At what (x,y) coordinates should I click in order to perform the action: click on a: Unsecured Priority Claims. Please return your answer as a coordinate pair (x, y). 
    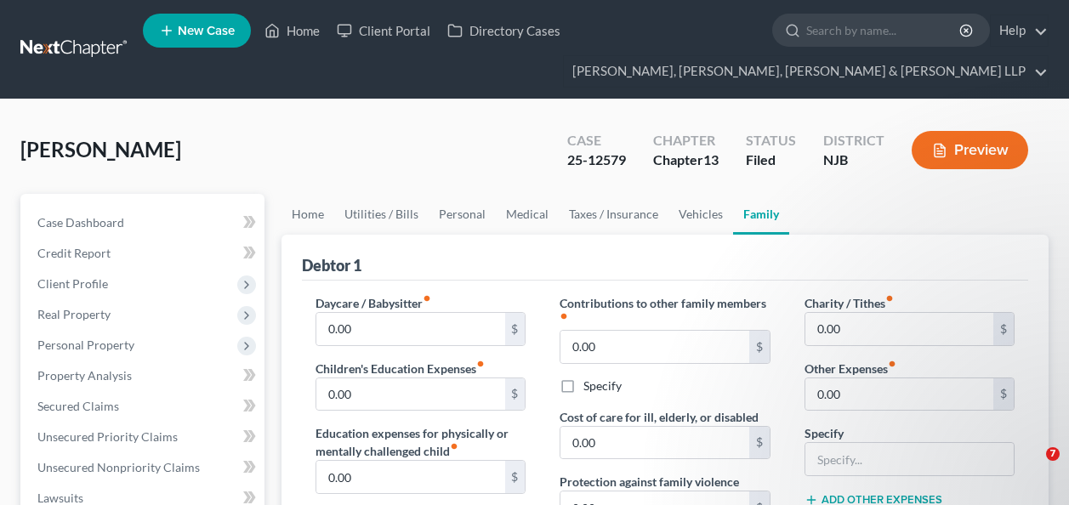
    Looking at the image, I should click on (144, 437).